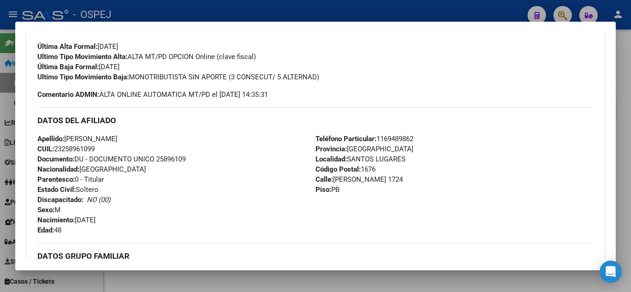  What do you see at coordinates (315, 256) in the screenshot?
I see `h3: DATOS GRUPO FAMILIAR` at bounding box center [315, 256].